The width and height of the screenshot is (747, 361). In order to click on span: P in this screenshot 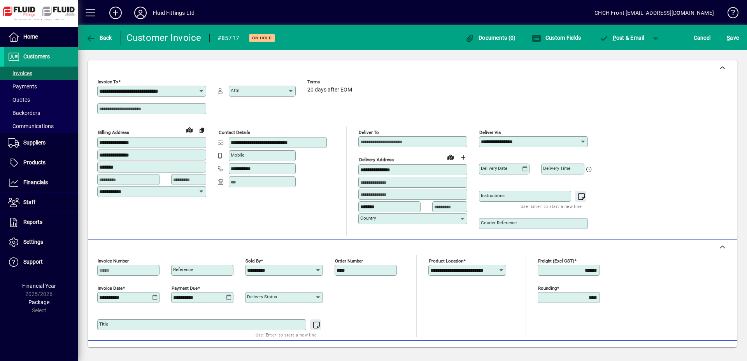, I will do `click(614, 38)`.